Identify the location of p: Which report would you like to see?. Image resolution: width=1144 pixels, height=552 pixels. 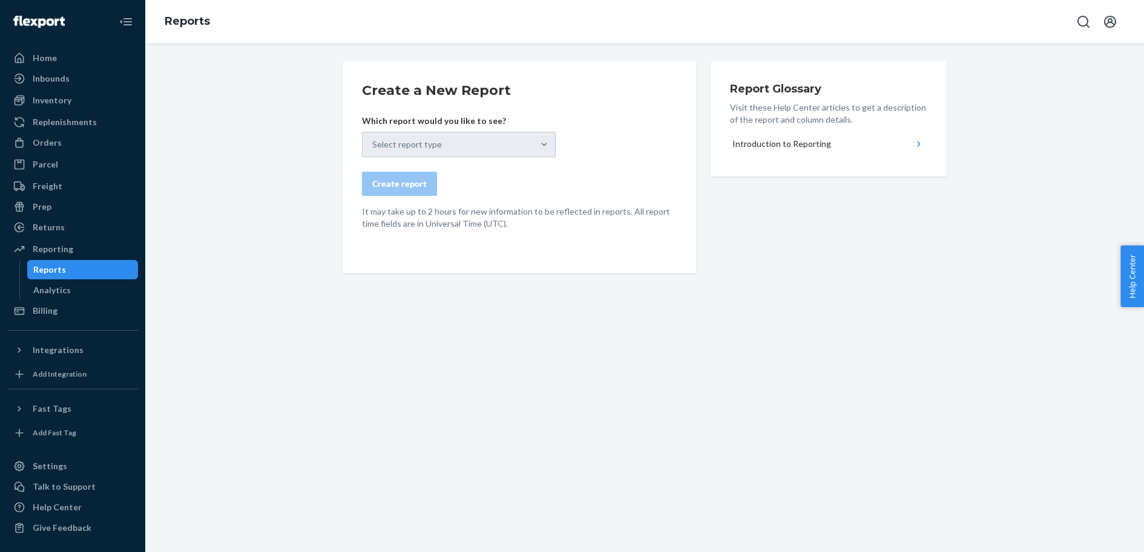
(459, 121).